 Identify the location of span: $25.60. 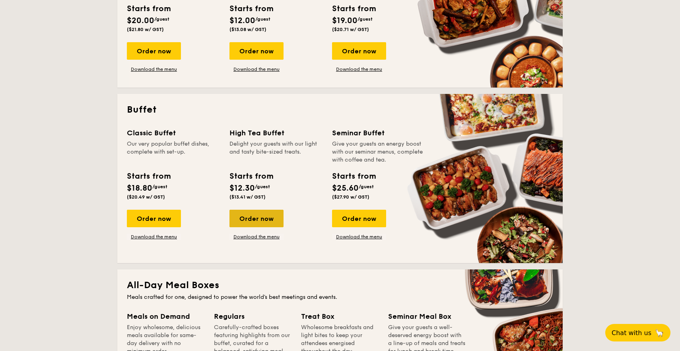
(345, 188).